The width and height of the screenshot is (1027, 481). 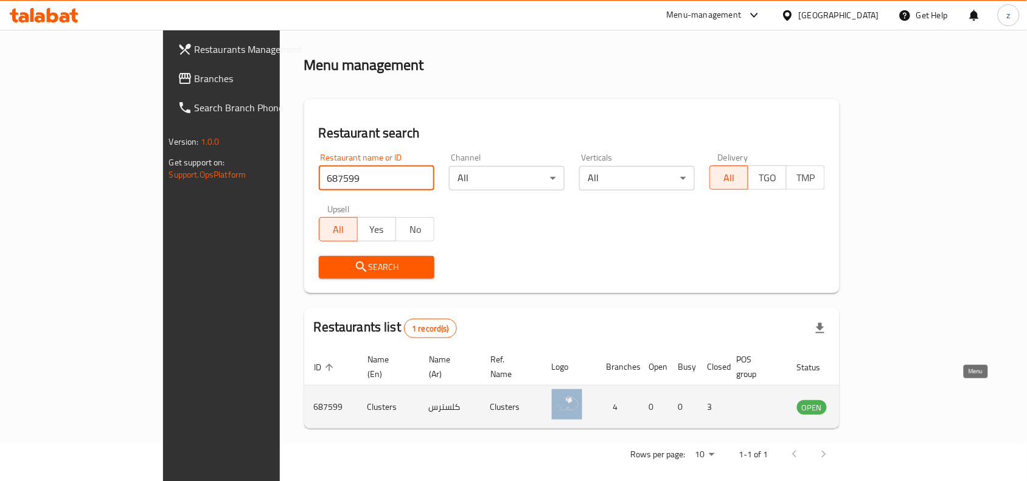 What do you see at coordinates (712, 367) in the screenshot?
I see `th: Closed` at bounding box center [712, 367].